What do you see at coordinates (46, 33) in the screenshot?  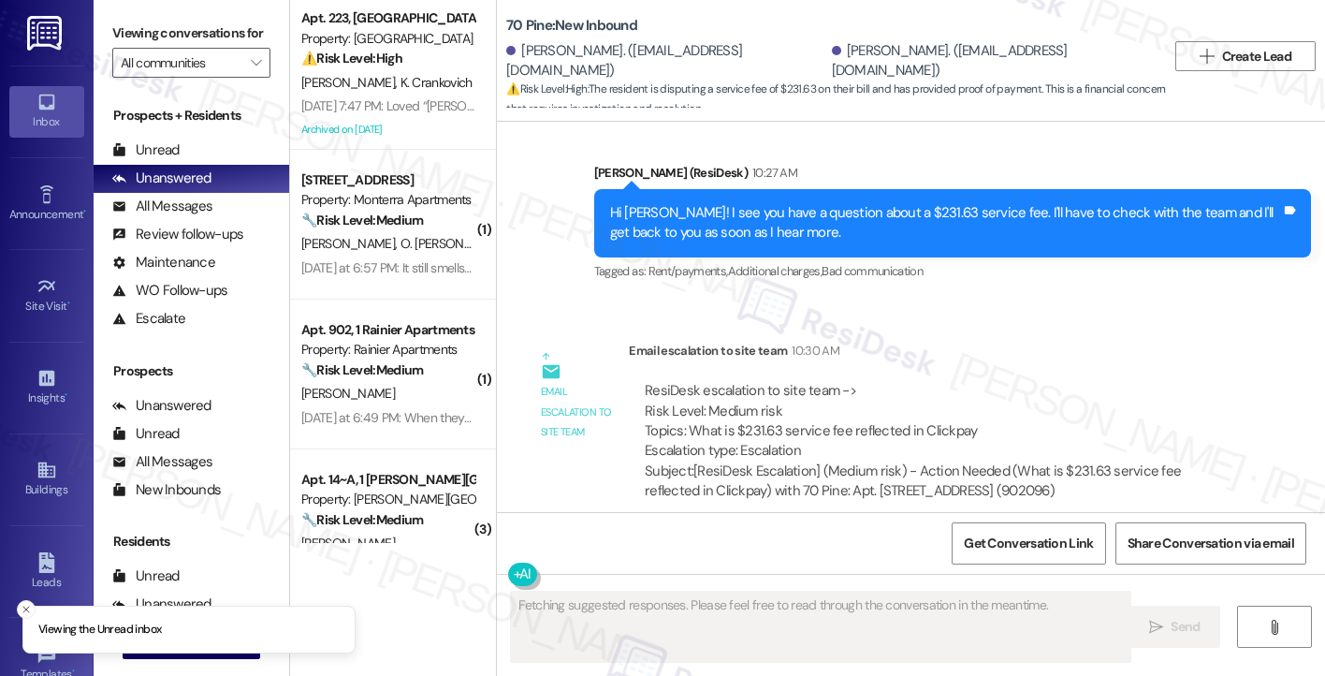 I see `img: ResiDesk Logo` at bounding box center [46, 33].